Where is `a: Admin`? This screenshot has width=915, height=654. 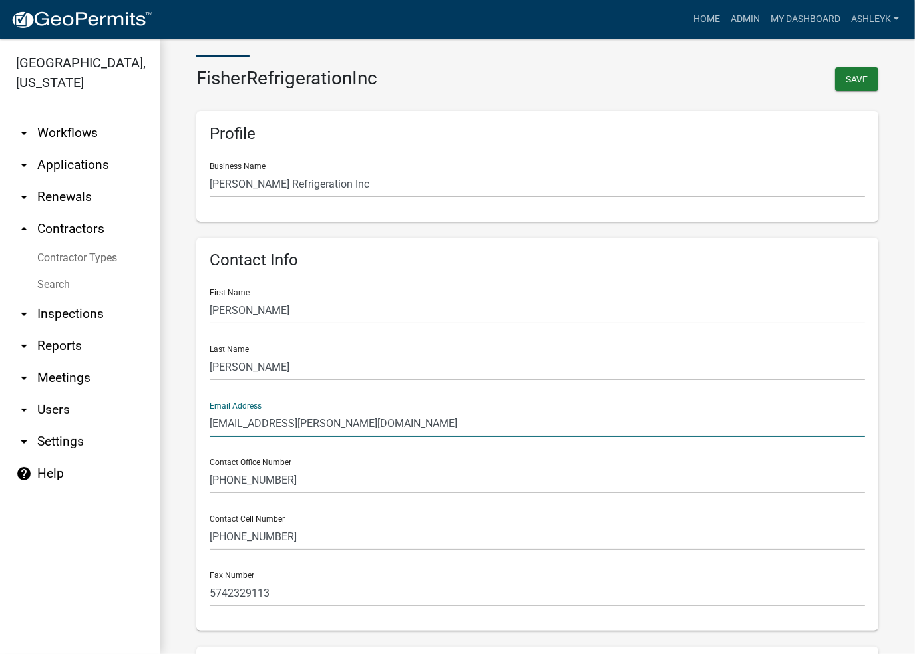 a: Admin is located at coordinates (746, 19).